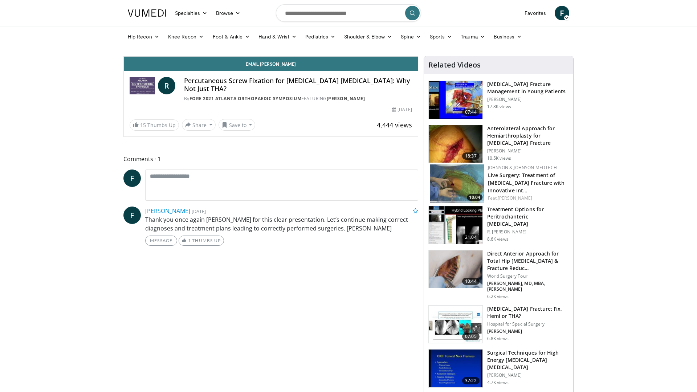 This screenshot has height=392, width=697. What do you see at coordinates (271, 56) in the screenshot?
I see `video-js: Video Player` at bounding box center [271, 56].